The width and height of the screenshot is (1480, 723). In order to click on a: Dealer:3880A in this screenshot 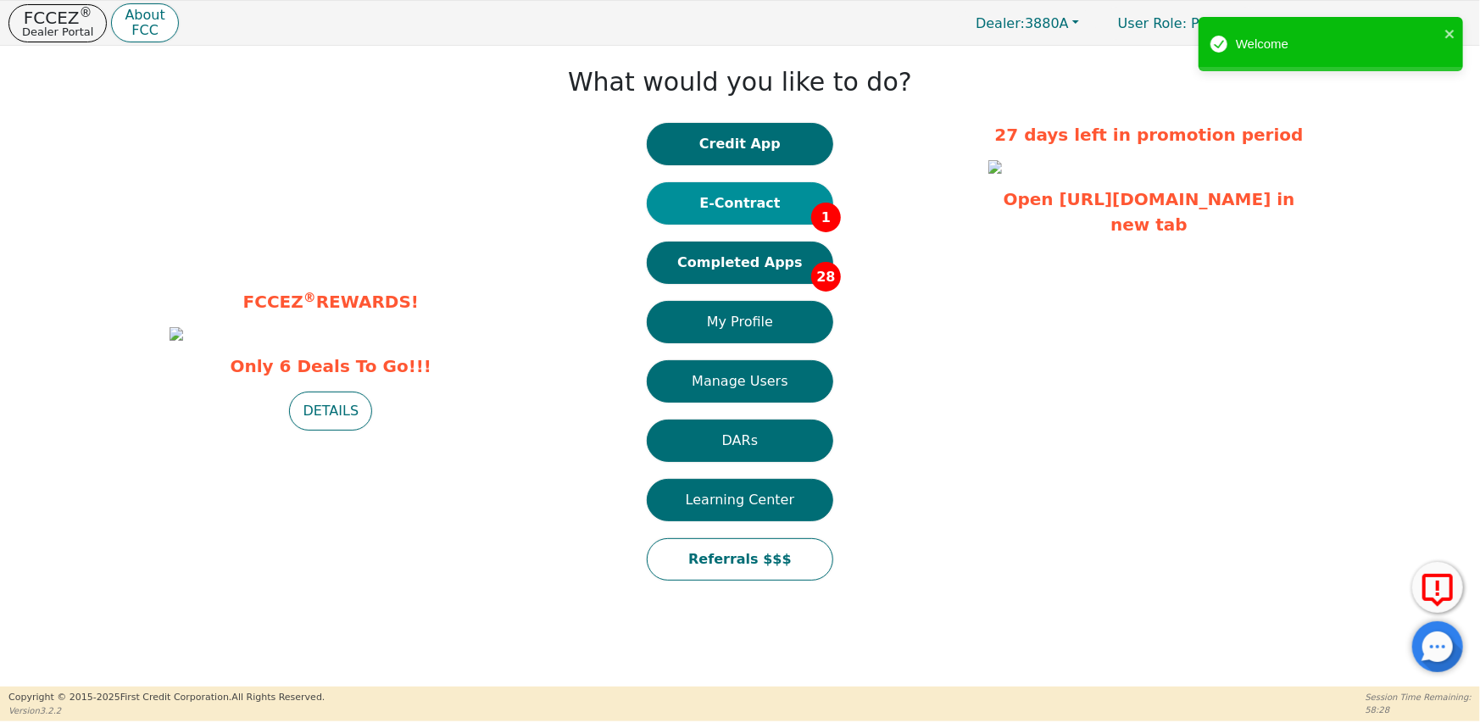, I will do `click(1027, 23)`.